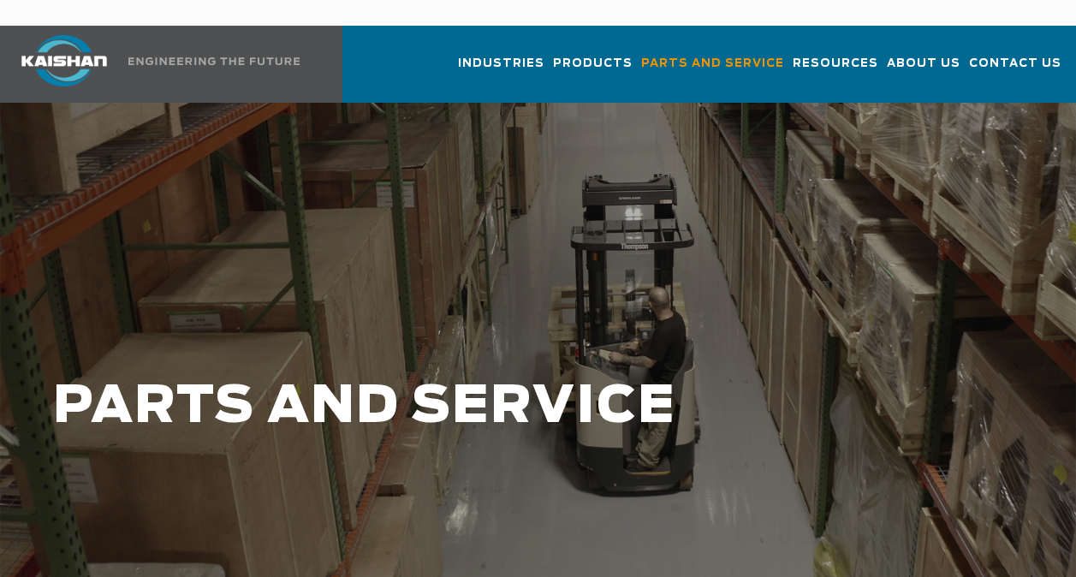 This screenshot has width=1076, height=577. What do you see at coordinates (455, 407) in the screenshot?
I see `h1: PARTS AND SERVICE` at bounding box center [455, 407].